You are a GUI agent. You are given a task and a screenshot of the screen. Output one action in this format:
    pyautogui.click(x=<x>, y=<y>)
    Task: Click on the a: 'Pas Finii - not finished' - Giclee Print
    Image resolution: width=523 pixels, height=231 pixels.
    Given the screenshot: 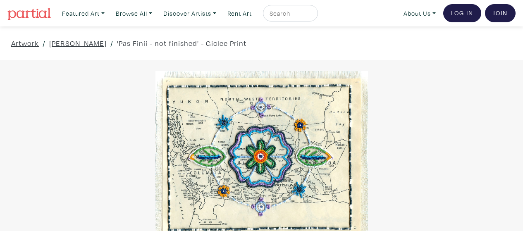 What is the action you would take?
    pyautogui.click(x=181, y=43)
    